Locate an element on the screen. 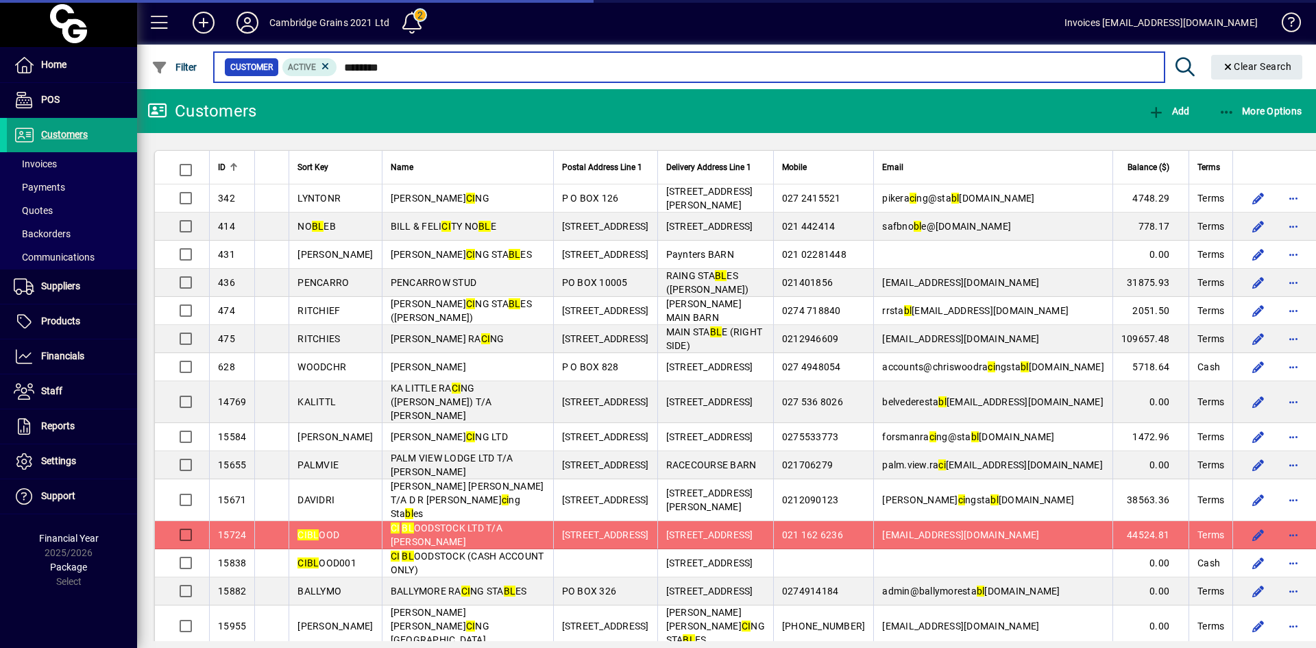 This screenshot has width=1316, height=648. button: Profile is located at coordinates (247, 23).